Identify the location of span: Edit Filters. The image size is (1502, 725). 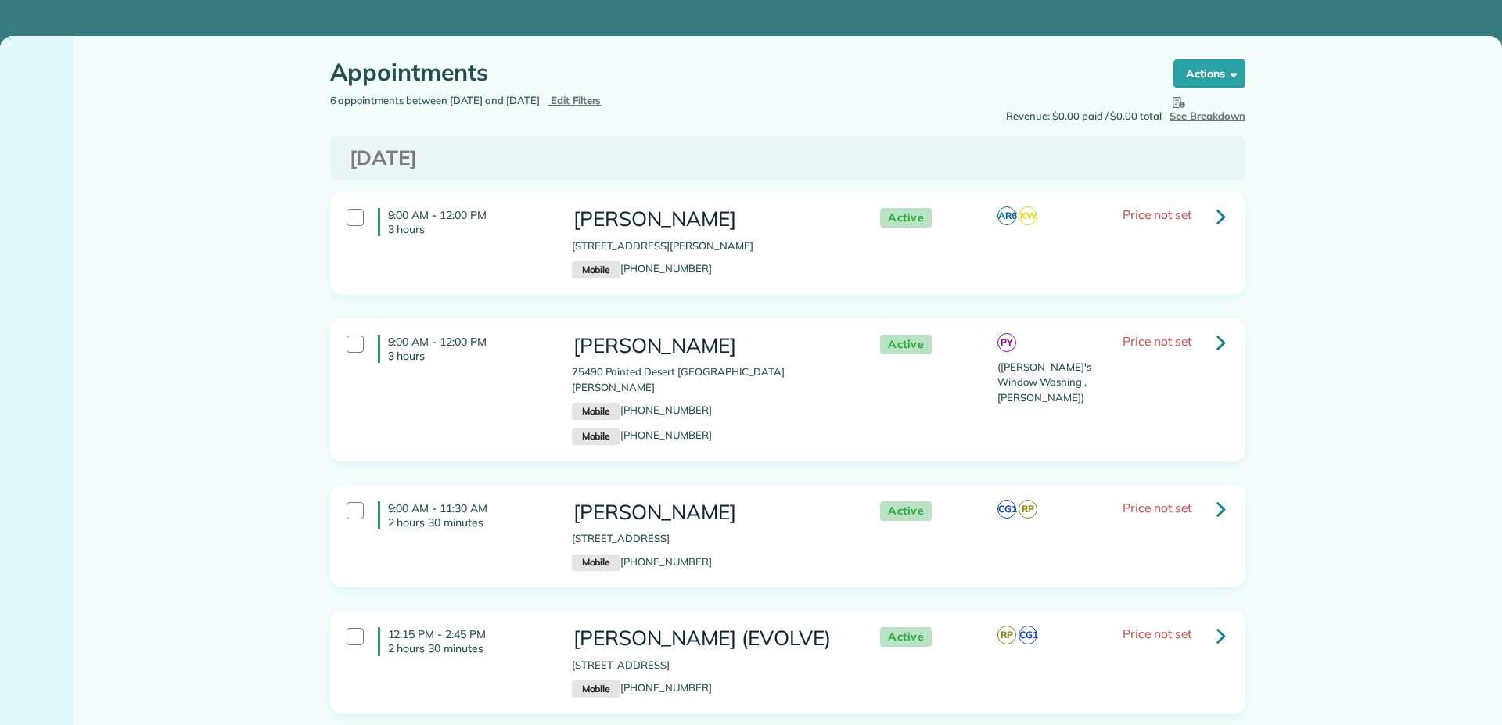
(576, 100).